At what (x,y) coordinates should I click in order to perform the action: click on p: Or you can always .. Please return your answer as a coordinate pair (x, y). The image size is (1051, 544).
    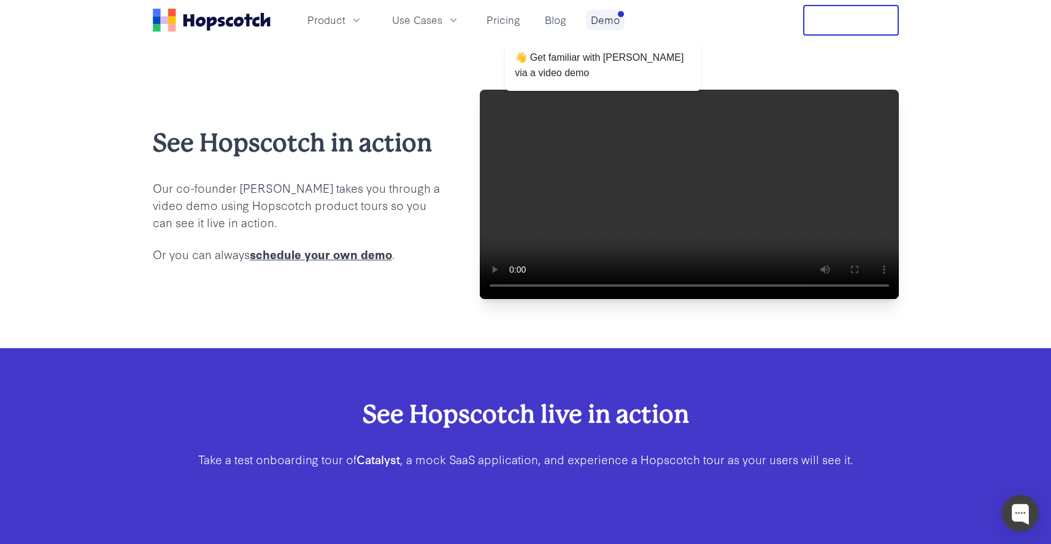
    Looking at the image, I should click on (296, 254).